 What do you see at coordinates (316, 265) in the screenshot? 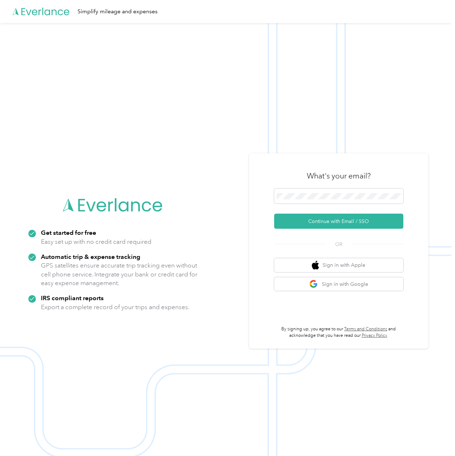
I see `img: apple logo` at bounding box center [316, 265].